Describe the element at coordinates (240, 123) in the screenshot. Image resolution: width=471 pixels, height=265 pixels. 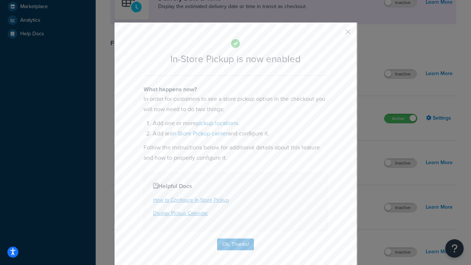
I see `li: Add one or more .` at that location.